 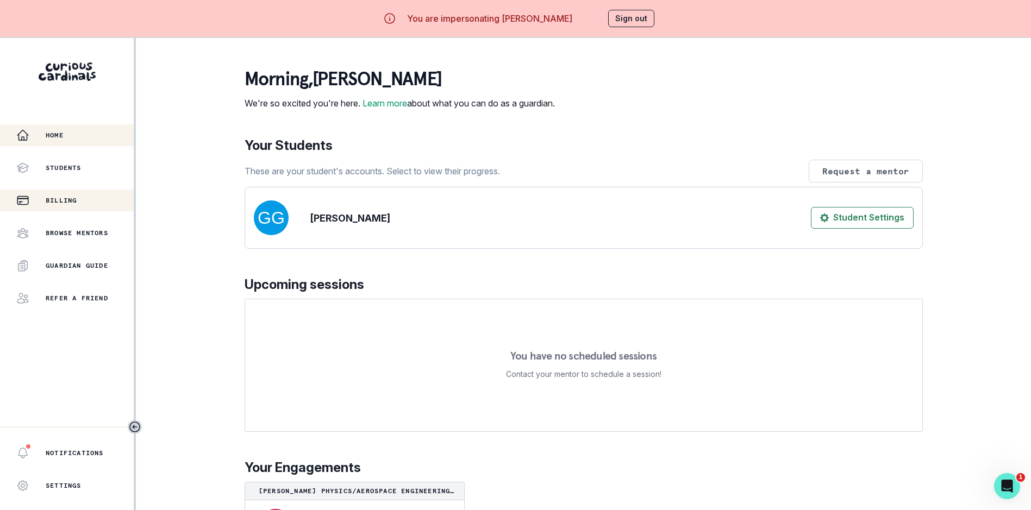 What do you see at coordinates (862, 218) in the screenshot?
I see `button: Student Settings` at bounding box center [862, 218].